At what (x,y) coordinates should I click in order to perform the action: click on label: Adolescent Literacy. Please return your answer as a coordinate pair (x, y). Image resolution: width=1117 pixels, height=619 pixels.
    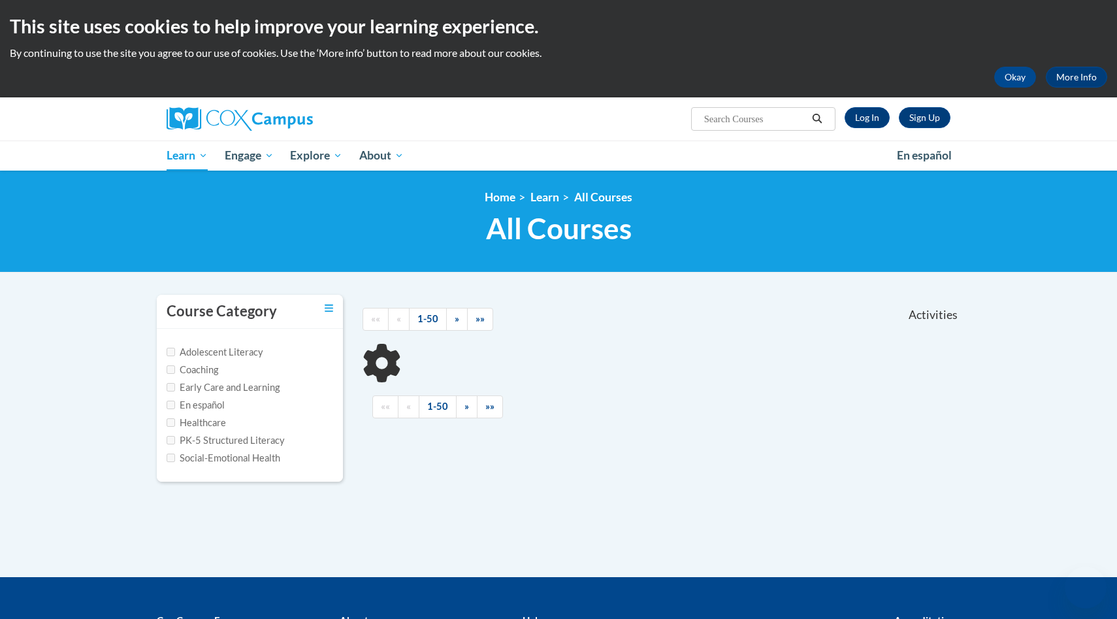
    Looking at the image, I should click on (215, 352).